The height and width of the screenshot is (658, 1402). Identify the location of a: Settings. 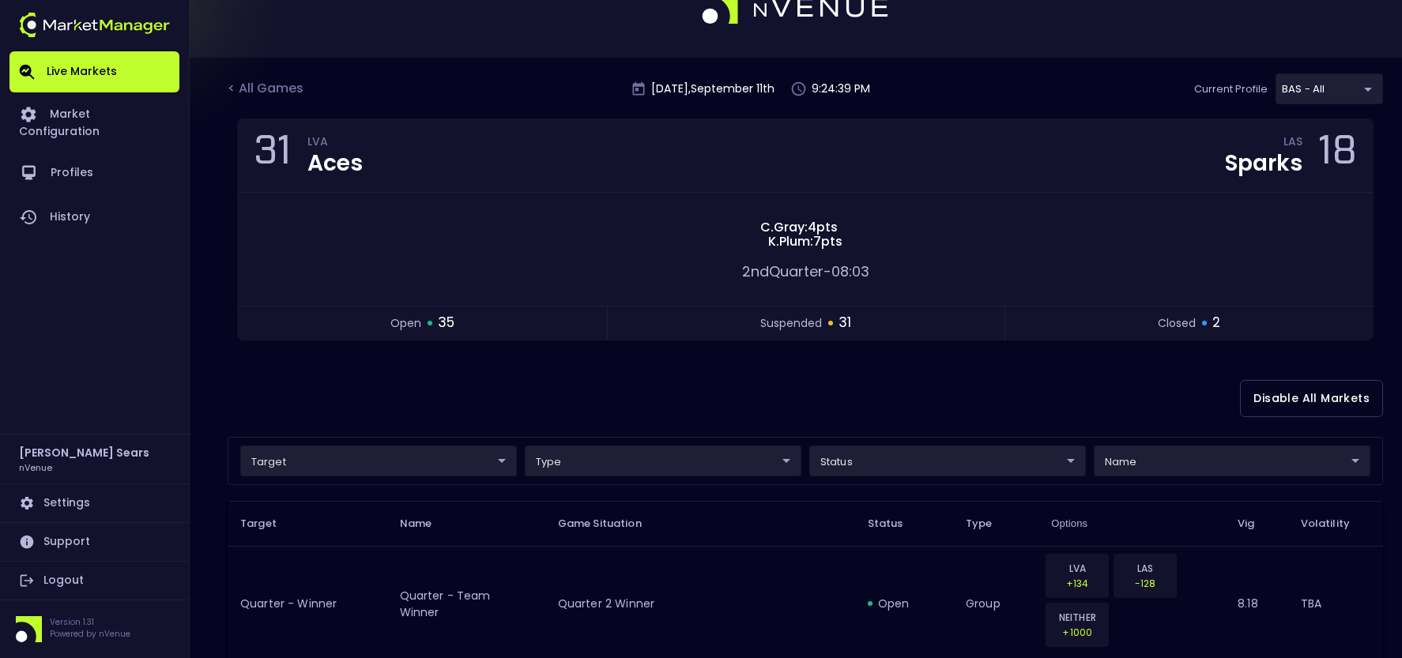
(94, 503).